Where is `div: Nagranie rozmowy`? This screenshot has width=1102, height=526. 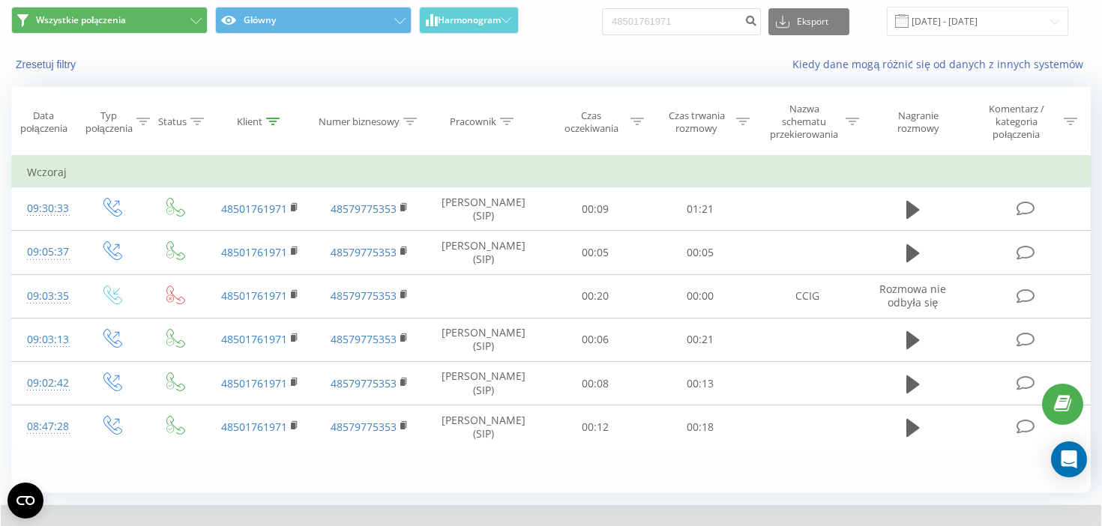 div: Nagranie rozmowy is located at coordinates (918, 122).